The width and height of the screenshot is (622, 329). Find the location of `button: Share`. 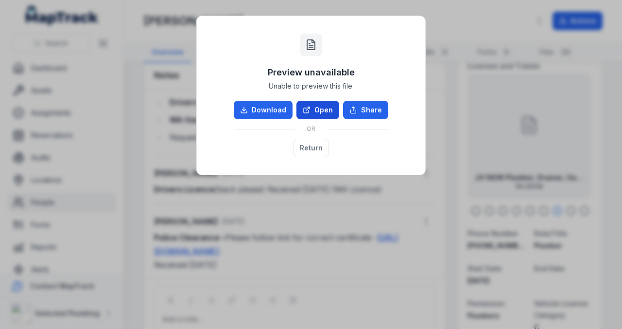

button: Share is located at coordinates (365, 110).